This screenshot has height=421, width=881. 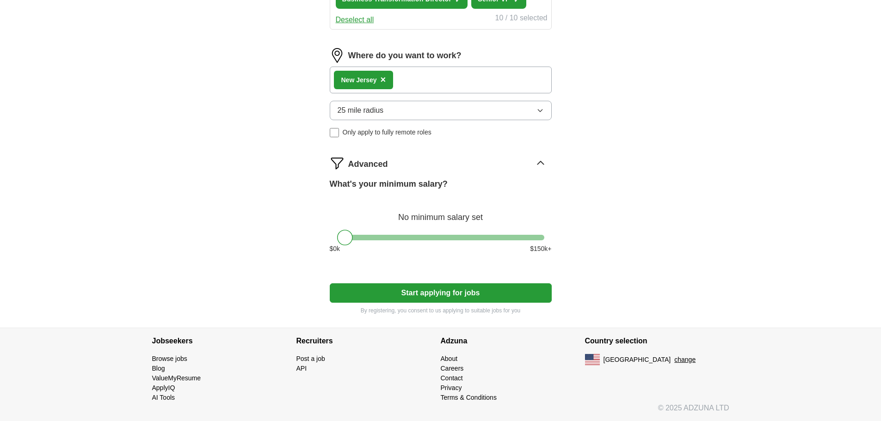 What do you see at coordinates (441, 412) in the screenshot?
I see `div: © 2025 ADZUNA LTD` at bounding box center [441, 412].